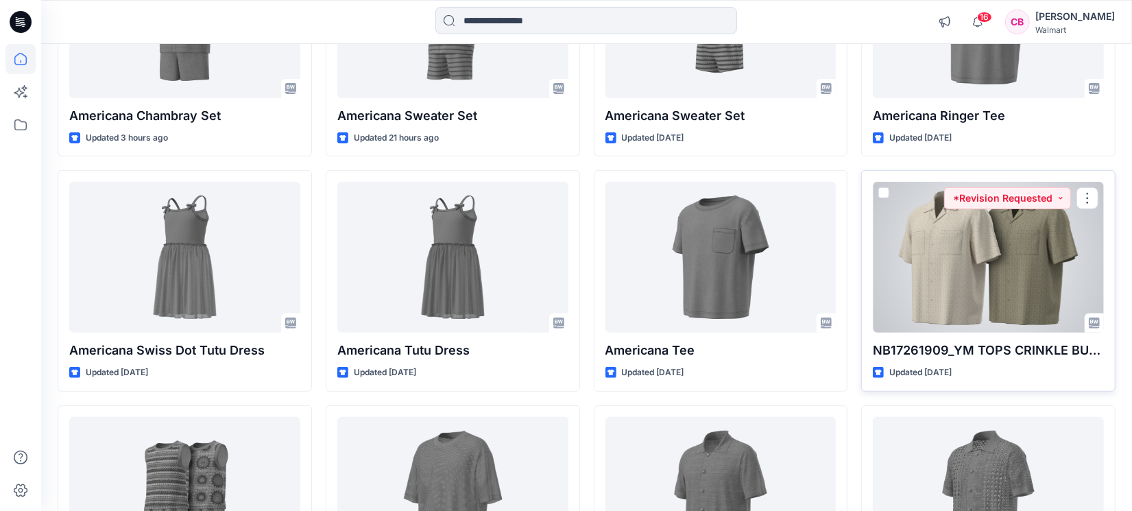 This screenshot has width=1132, height=511. What do you see at coordinates (721, 257) in the screenshot?
I see `a: Americana Tee` at bounding box center [721, 257].